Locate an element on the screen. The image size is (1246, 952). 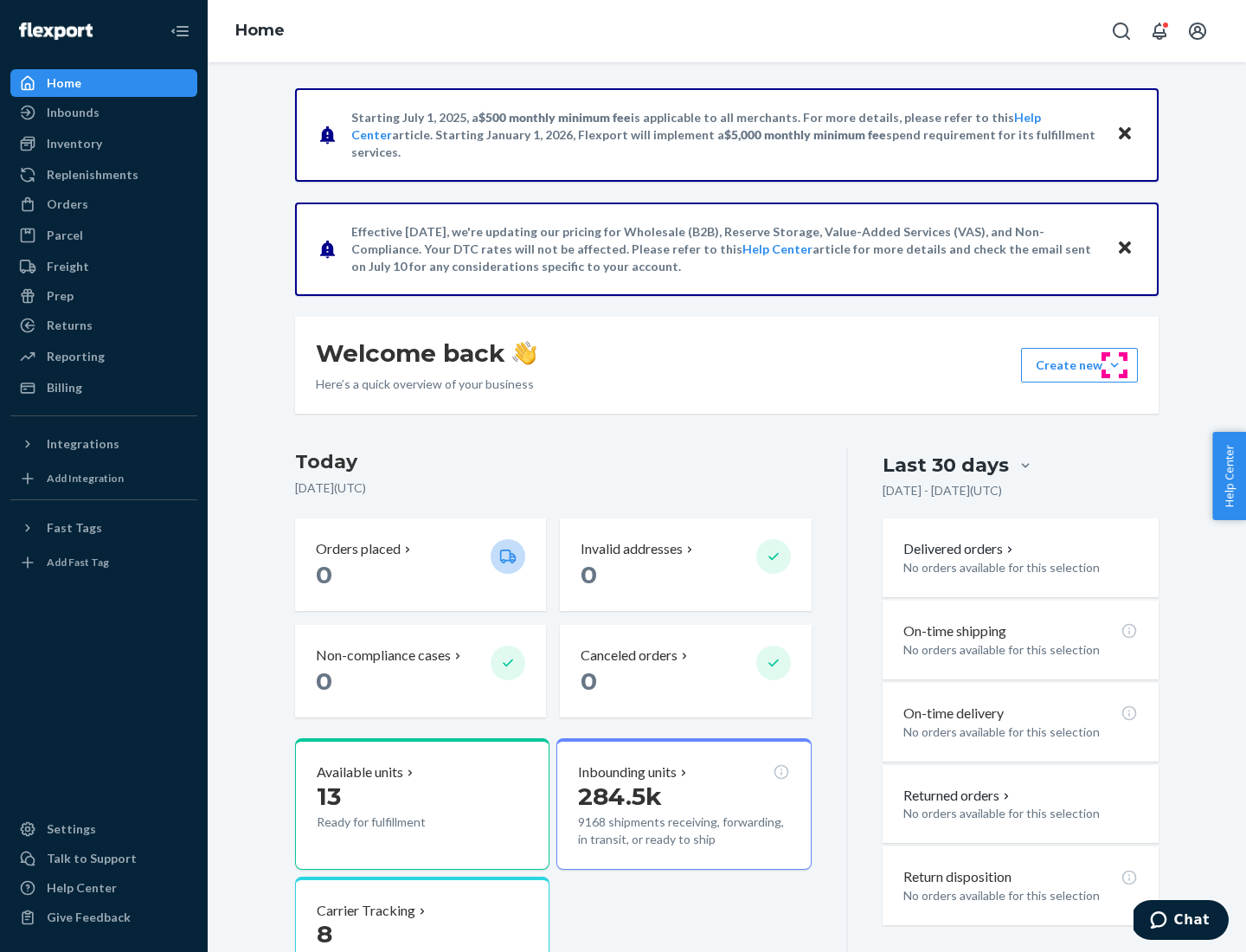
a: Add Integration is located at coordinates (104, 478).